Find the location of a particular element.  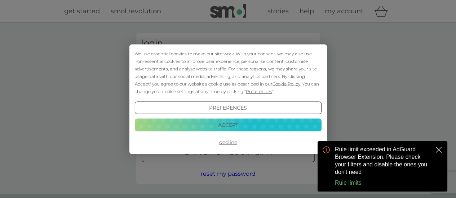

button: Preferences is located at coordinates (228, 108).